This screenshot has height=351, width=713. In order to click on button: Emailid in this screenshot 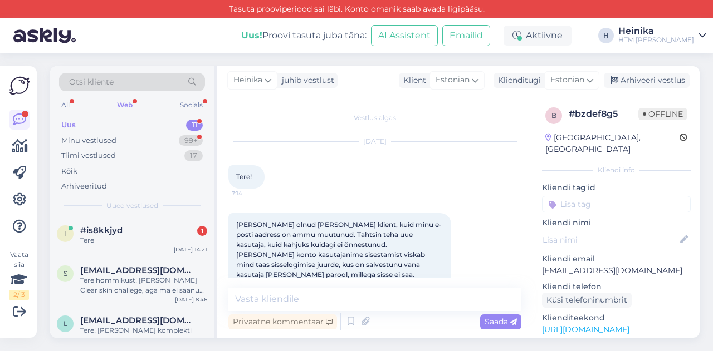, I will do `click(466, 36)`.